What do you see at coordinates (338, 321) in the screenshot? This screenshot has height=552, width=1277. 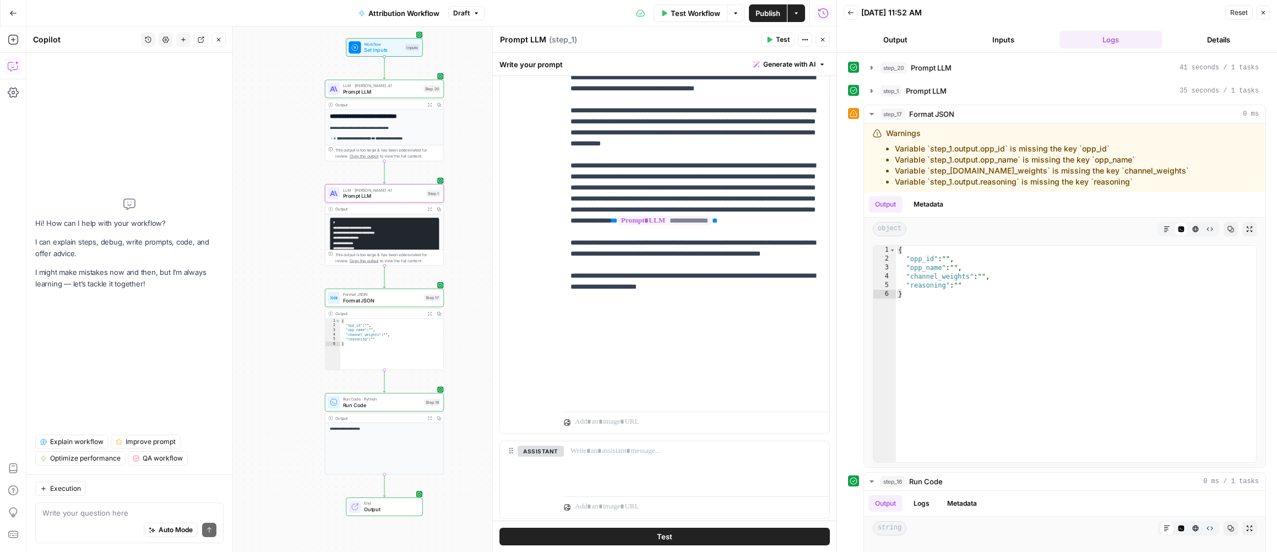 I see `span: Toggle code folding, rows 1 through 6` at bounding box center [338, 321].